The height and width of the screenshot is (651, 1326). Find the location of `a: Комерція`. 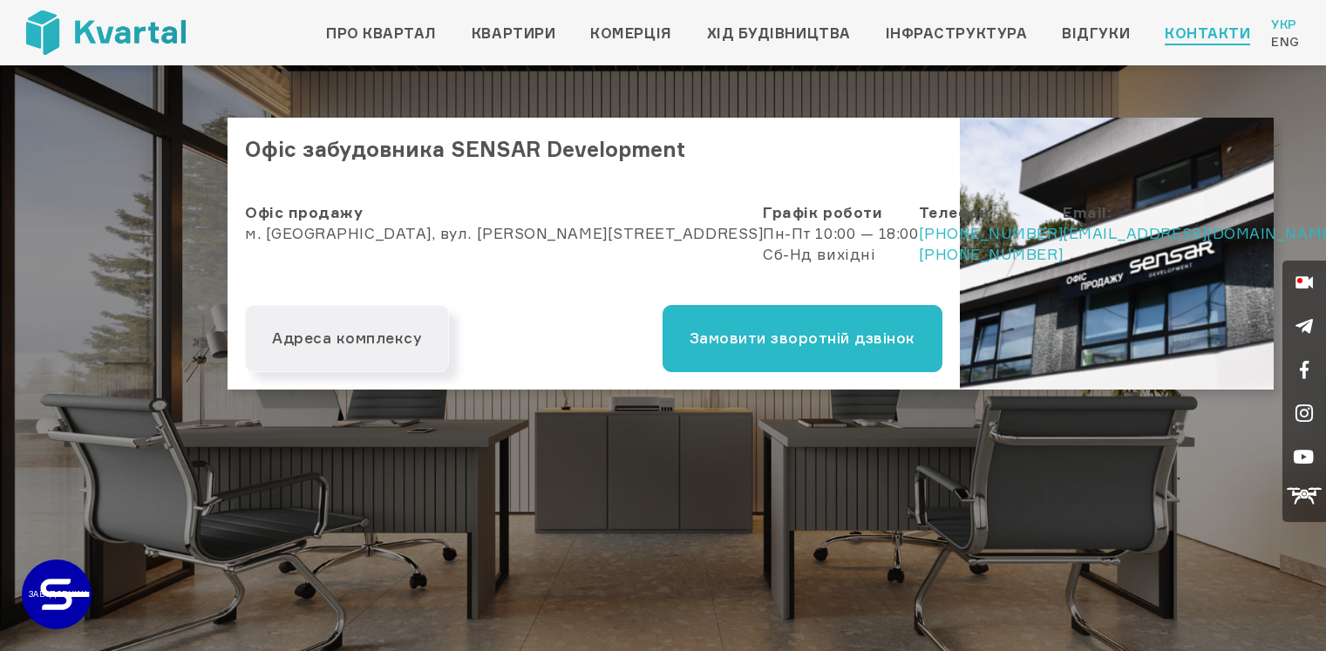

a: Комерція is located at coordinates (630, 33).